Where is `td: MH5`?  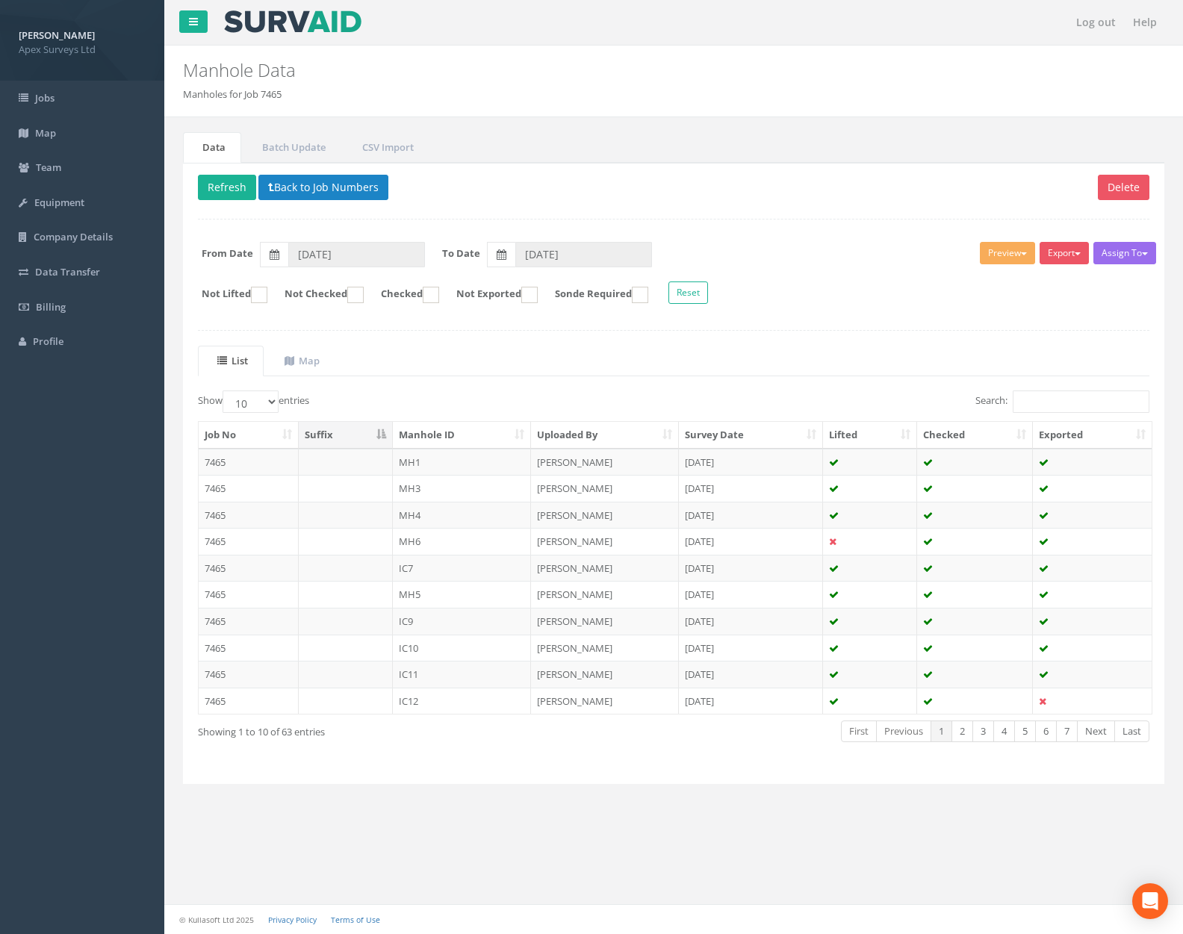
td: MH5 is located at coordinates (462, 594).